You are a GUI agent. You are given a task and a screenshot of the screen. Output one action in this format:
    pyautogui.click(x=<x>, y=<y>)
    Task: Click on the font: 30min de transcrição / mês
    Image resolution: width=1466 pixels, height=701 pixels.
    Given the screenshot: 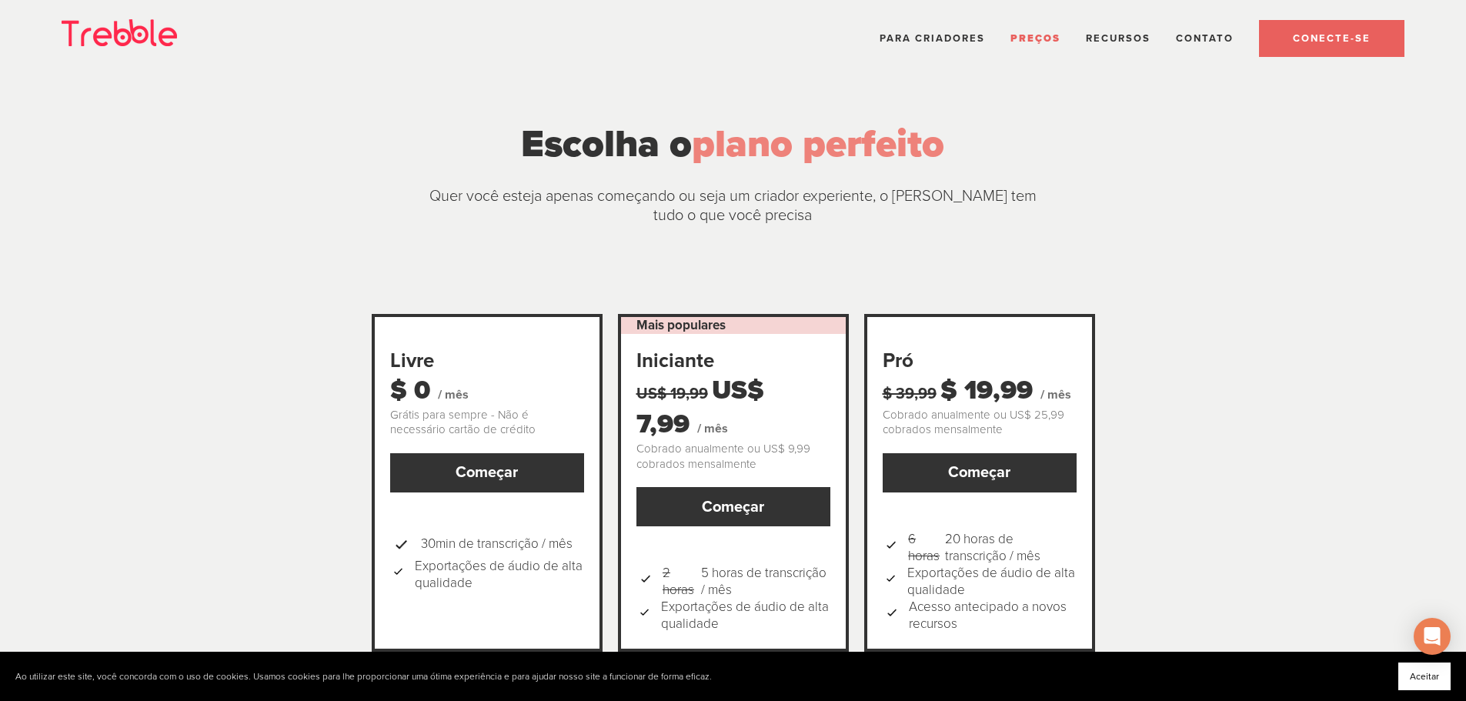 What is the action you would take?
    pyautogui.click(x=496, y=543)
    